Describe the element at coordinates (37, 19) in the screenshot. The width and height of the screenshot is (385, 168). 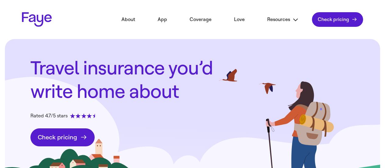
I see `a: Faye Logo` at that location.